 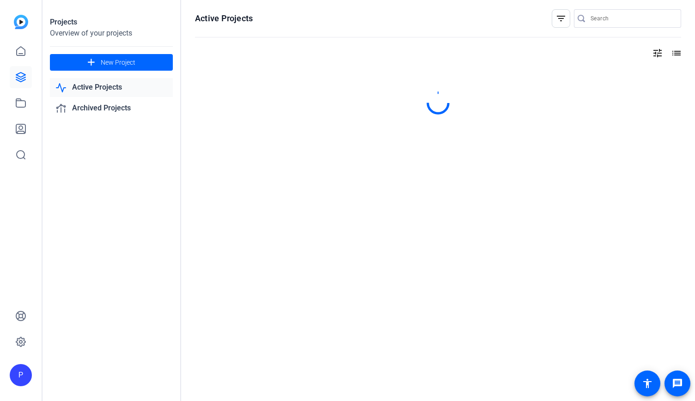 I want to click on mat-icon: list, so click(x=675, y=53).